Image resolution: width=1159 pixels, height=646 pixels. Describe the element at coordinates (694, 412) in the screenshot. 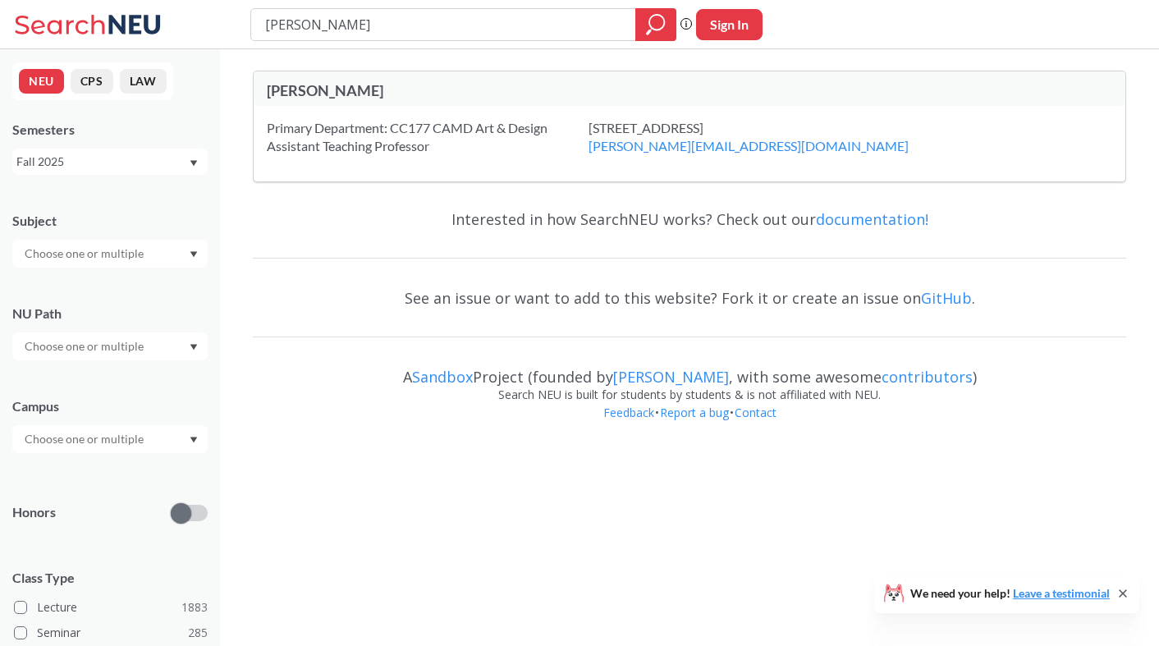

I see `a: Report a bug` at that location.